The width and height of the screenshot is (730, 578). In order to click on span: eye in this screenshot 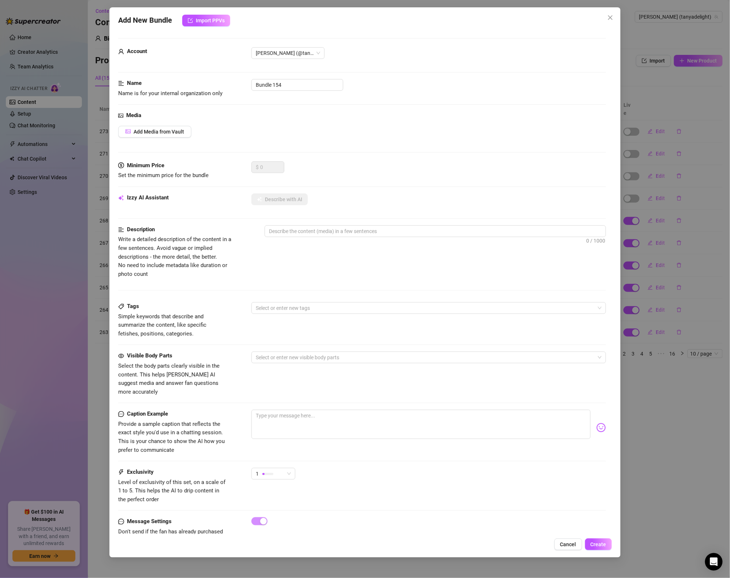, I will do `click(121, 356)`.